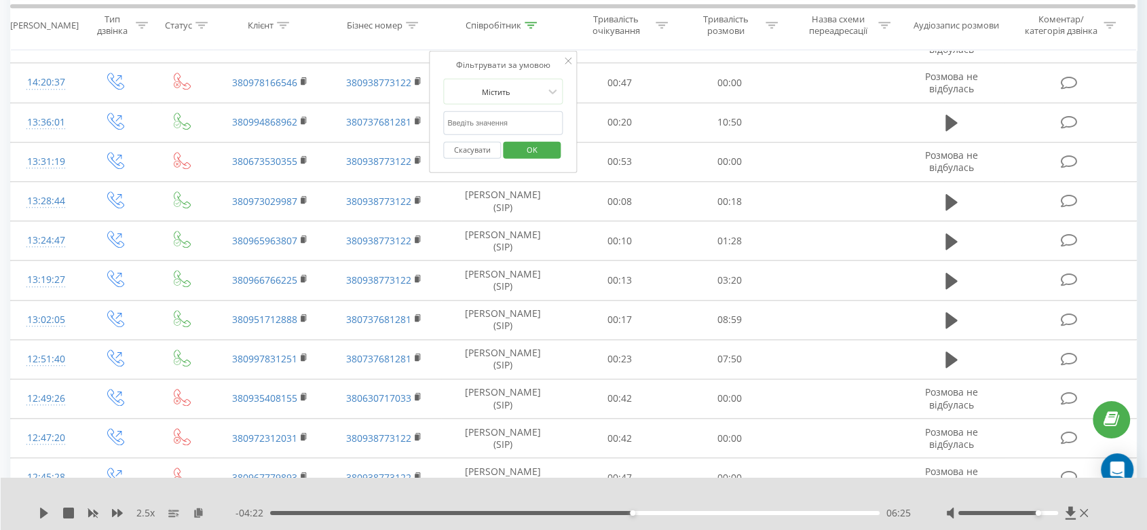  Describe the element at coordinates (265, 398) in the screenshot. I see `a: 380935408155` at that location.